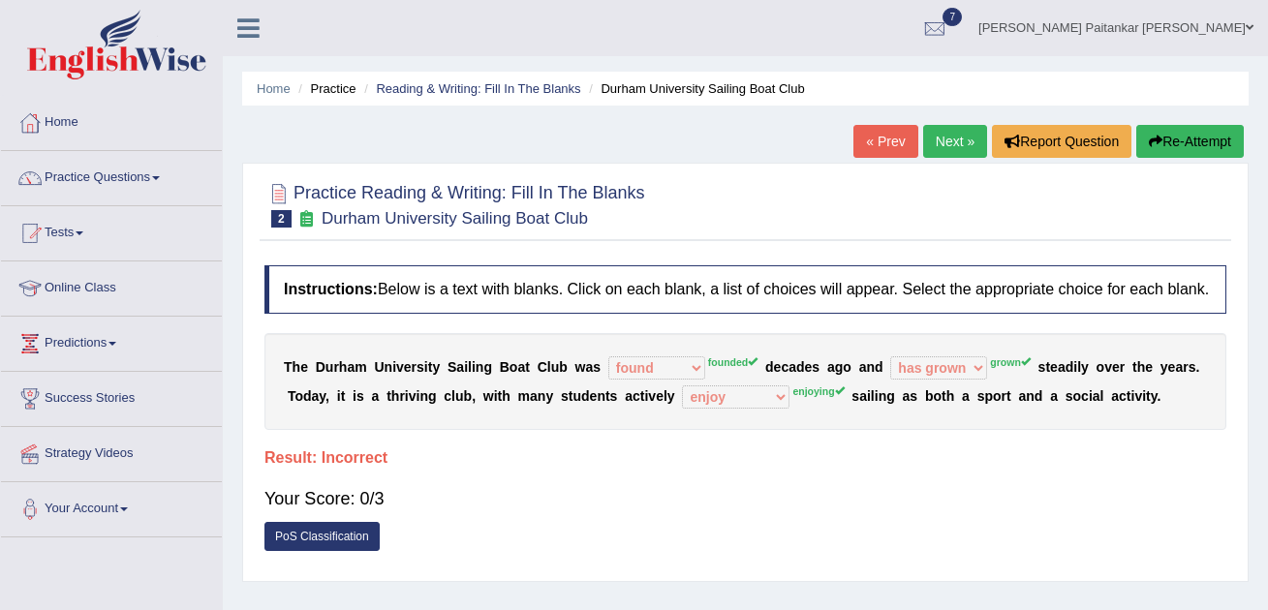  Describe the element at coordinates (487, 367) in the screenshot. I see `b: g` at that location.